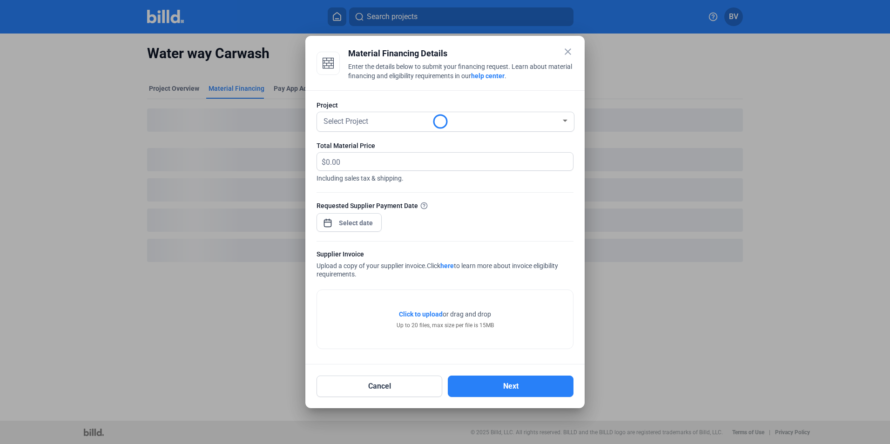 The height and width of the screenshot is (444, 890). Describe the element at coordinates (461, 72) in the screenshot. I see `div: Enter the details below to submit your financing request. Learn about material financing and elig...` at that location.